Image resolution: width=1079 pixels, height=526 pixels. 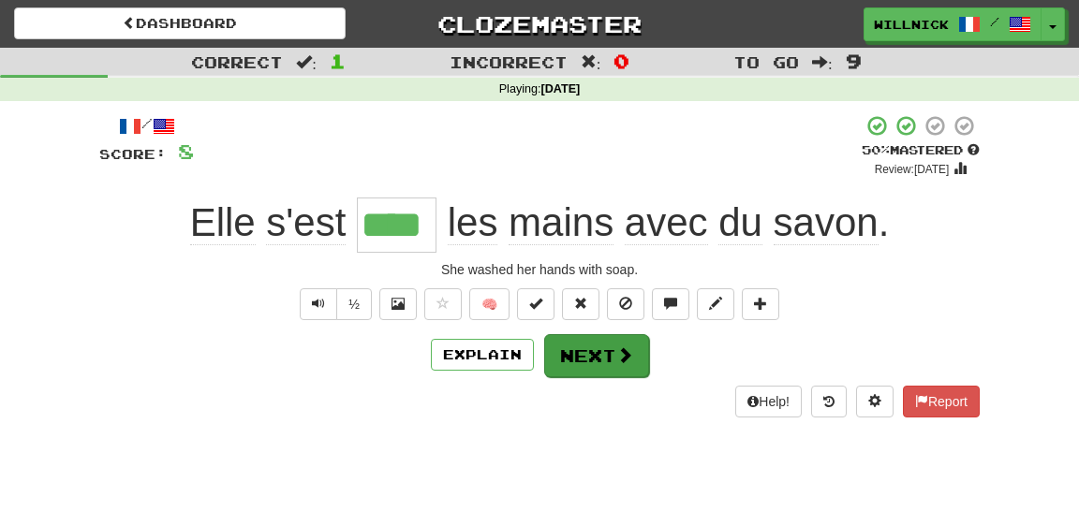 What do you see at coordinates (337, 61) in the screenshot?
I see `span: 1` at bounding box center [337, 61].